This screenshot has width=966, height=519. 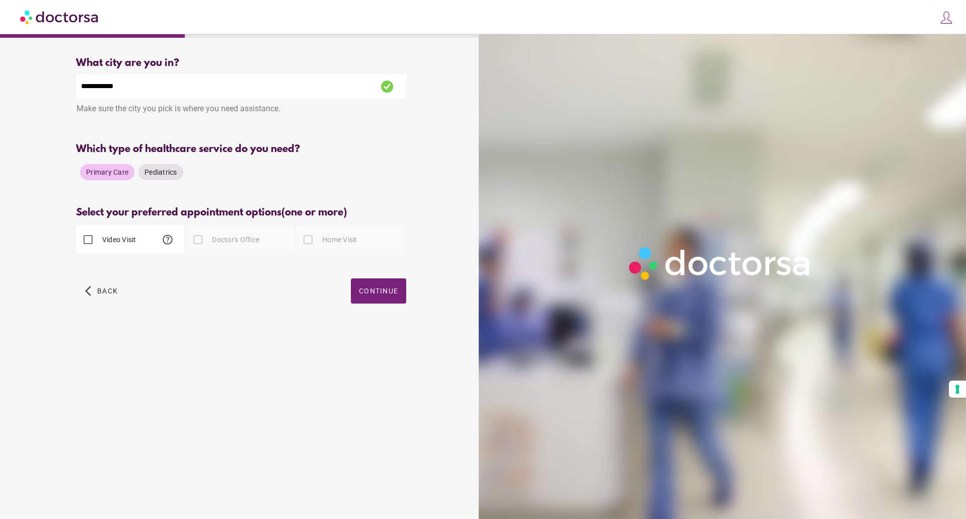 I want to click on span: Pediatrics, so click(x=161, y=172).